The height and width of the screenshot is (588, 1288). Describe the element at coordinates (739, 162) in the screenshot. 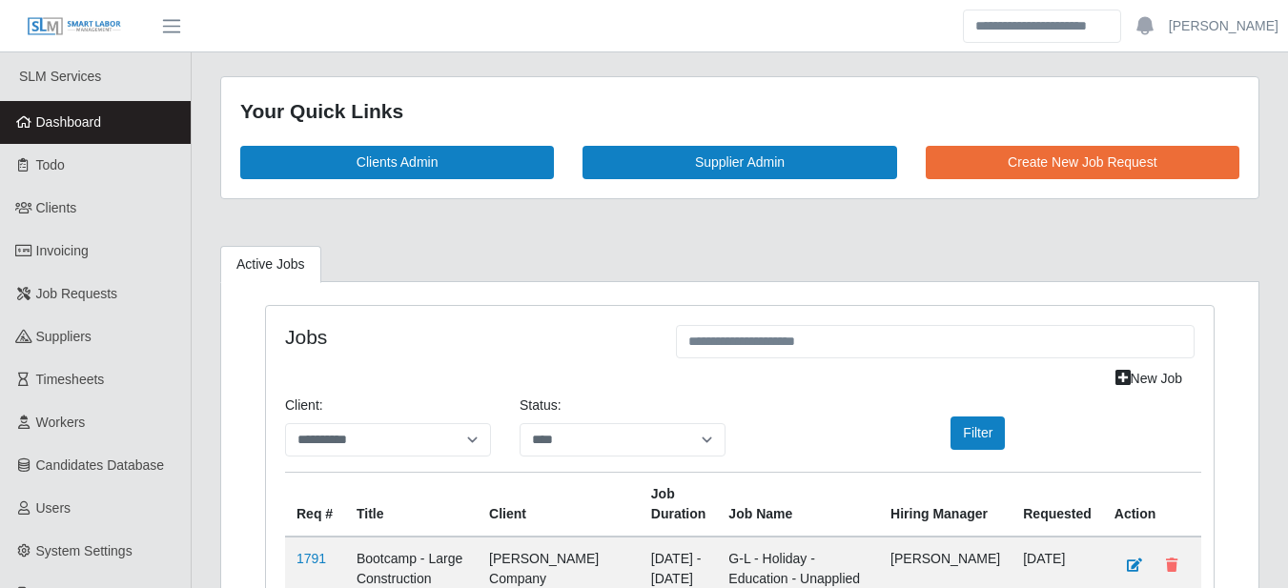

I see `a: Supplier Admin` at that location.